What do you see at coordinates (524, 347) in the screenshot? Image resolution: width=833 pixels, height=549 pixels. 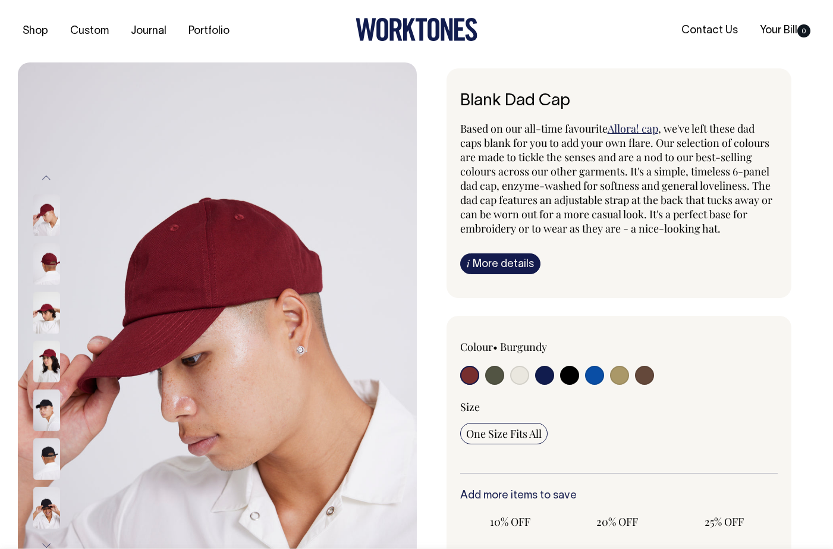 I see `div: Colour` at bounding box center [524, 347].